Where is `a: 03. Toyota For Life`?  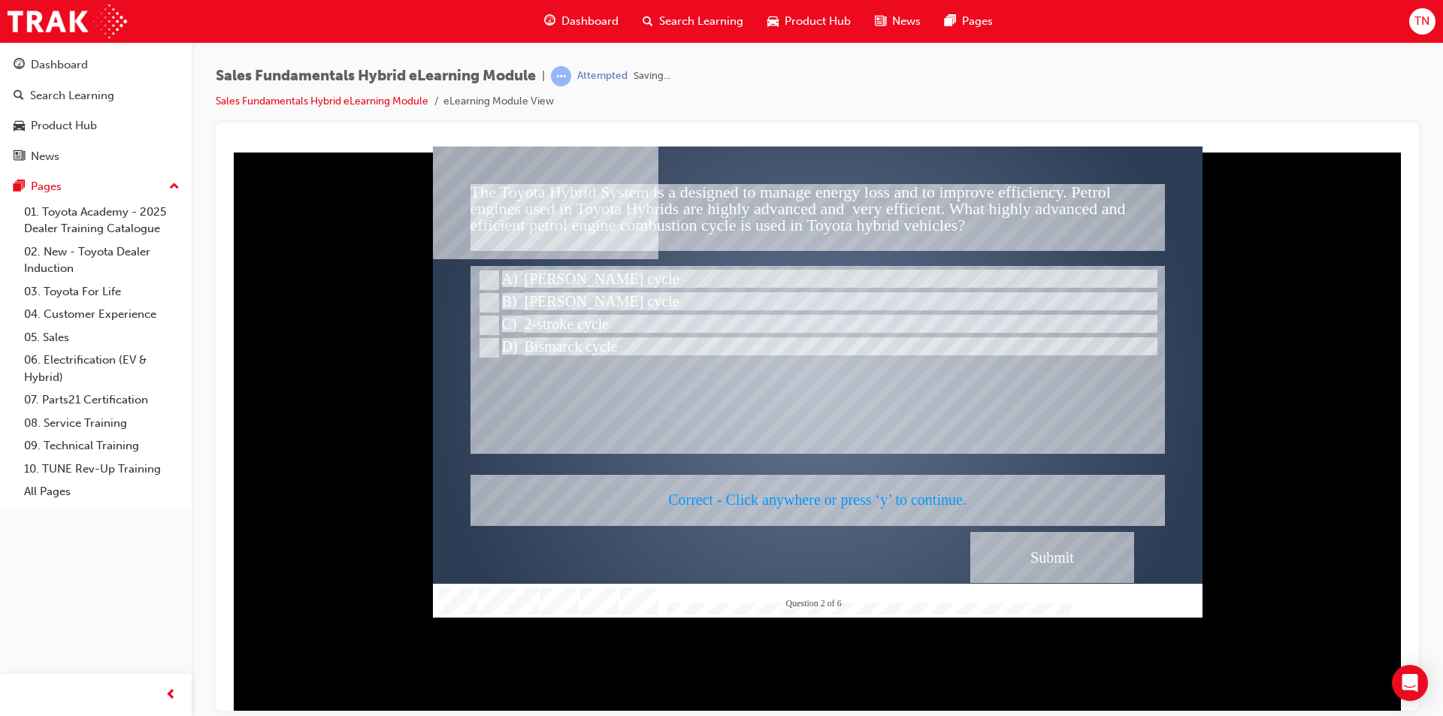 a: 03. Toyota For Life is located at coordinates (101, 292).